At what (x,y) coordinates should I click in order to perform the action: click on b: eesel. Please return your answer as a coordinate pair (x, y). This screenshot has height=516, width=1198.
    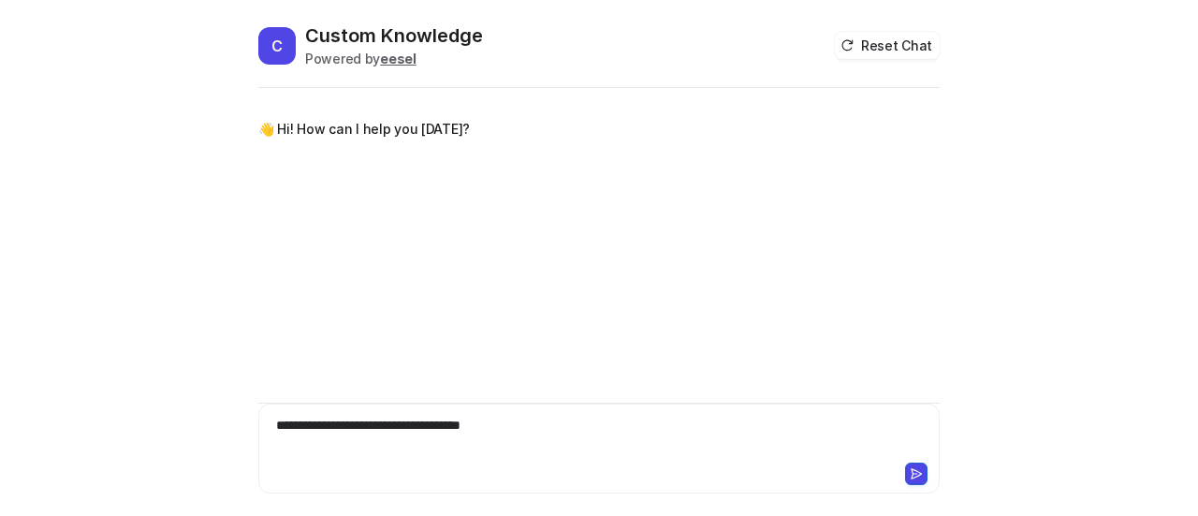
    Looking at the image, I should click on (398, 58).